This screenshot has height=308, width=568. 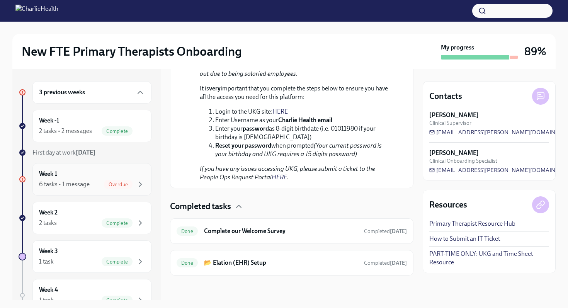 I want to click on span: September 1st, 2025 15:54, so click(x=385, y=263).